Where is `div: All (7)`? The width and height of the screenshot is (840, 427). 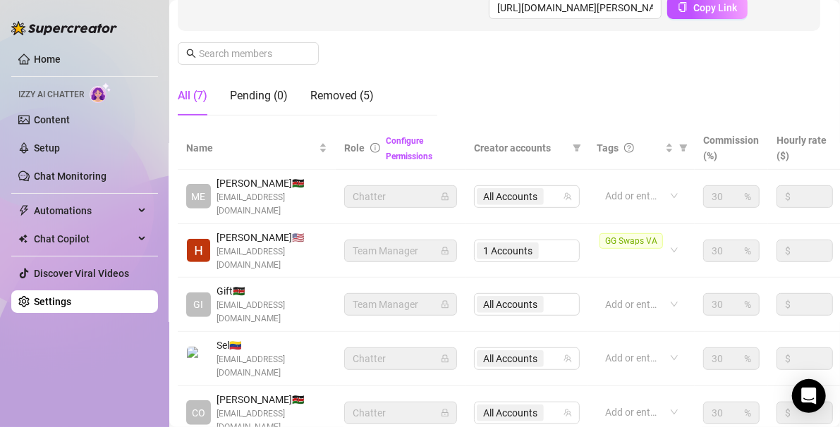
div: All (7) is located at coordinates (193, 96).